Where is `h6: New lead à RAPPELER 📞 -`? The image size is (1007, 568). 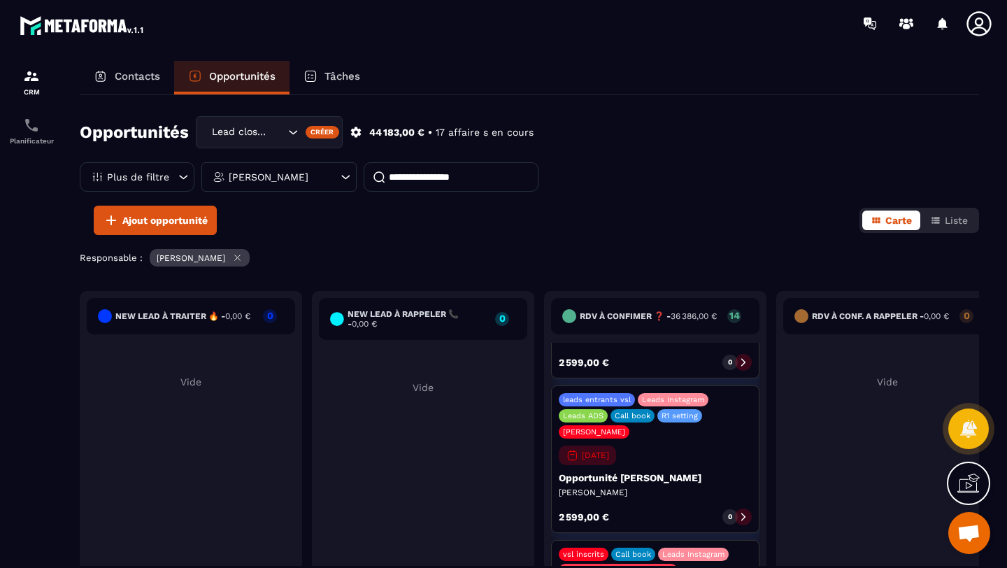
h6: New lead à RAPPELER 📞 - is located at coordinates (417, 319).